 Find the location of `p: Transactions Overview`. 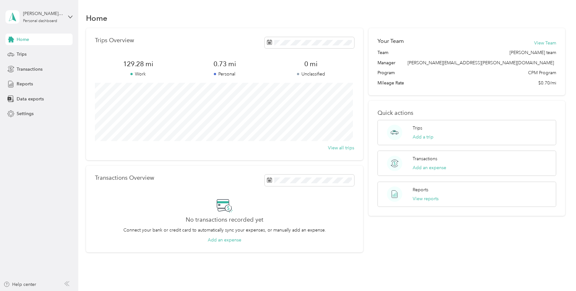

p: Transactions Overview is located at coordinates (124, 178).